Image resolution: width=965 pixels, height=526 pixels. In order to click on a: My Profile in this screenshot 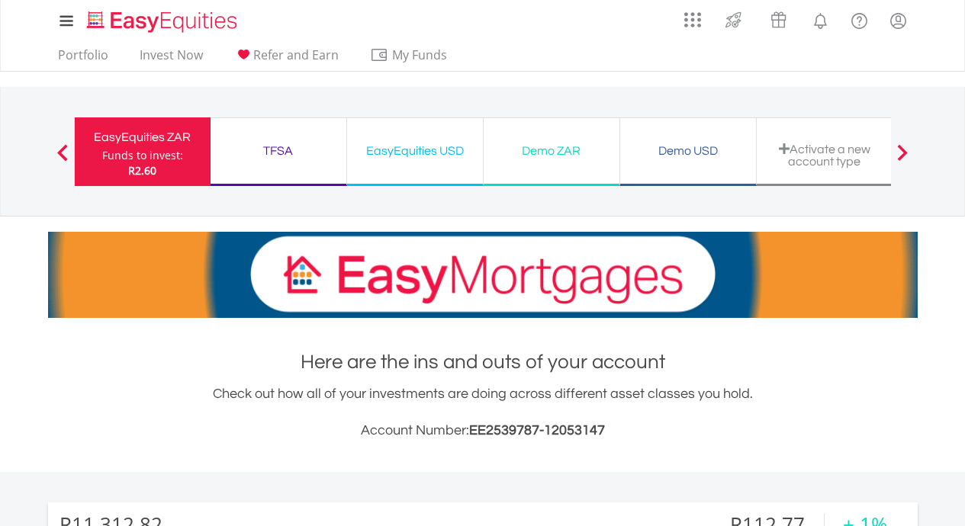, I will do `click(898, 21)`.